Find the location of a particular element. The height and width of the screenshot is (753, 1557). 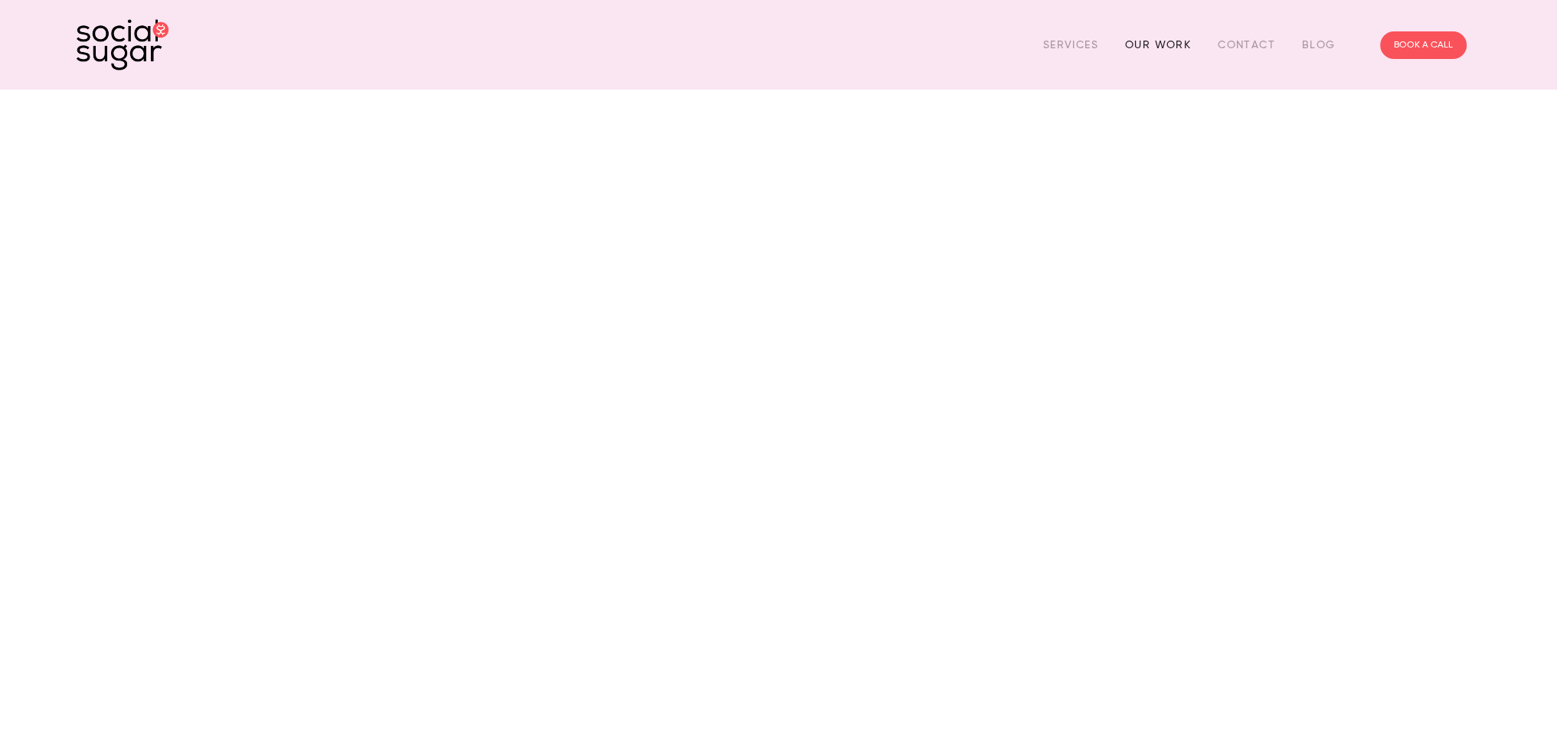

img: SocialSugar is located at coordinates (123, 44).